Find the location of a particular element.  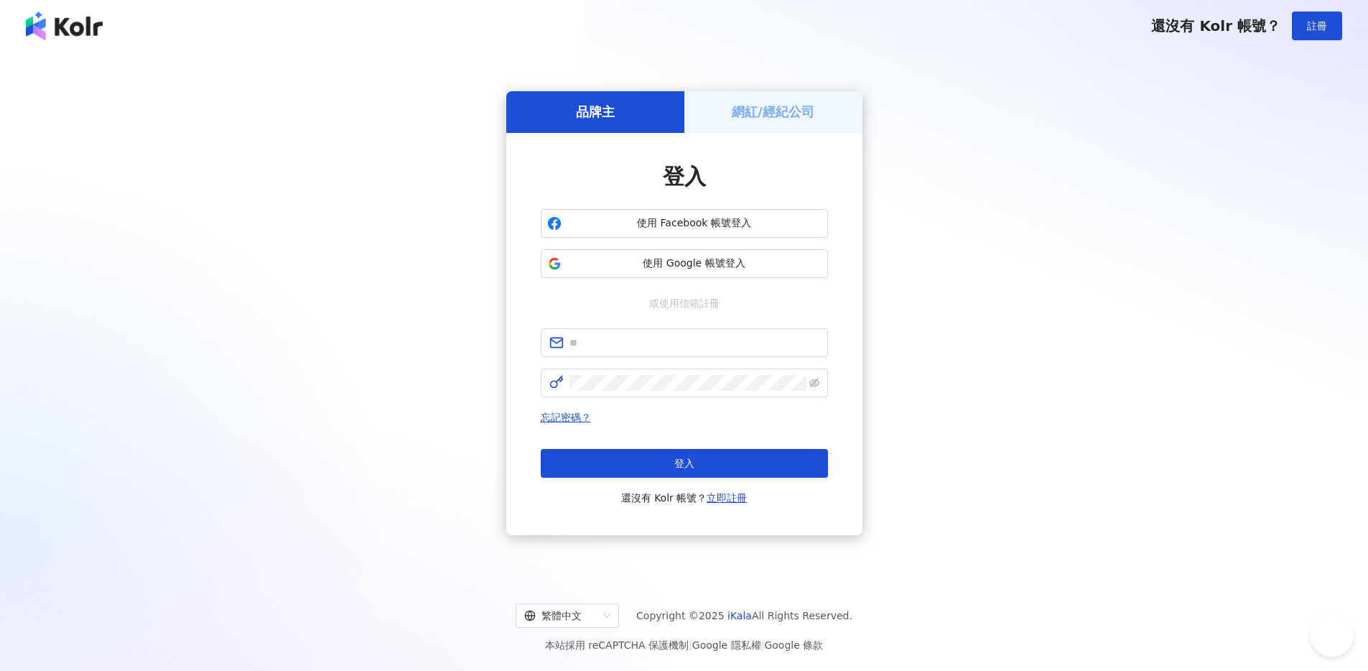

button: 註冊 is located at coordinates (1317, 26).